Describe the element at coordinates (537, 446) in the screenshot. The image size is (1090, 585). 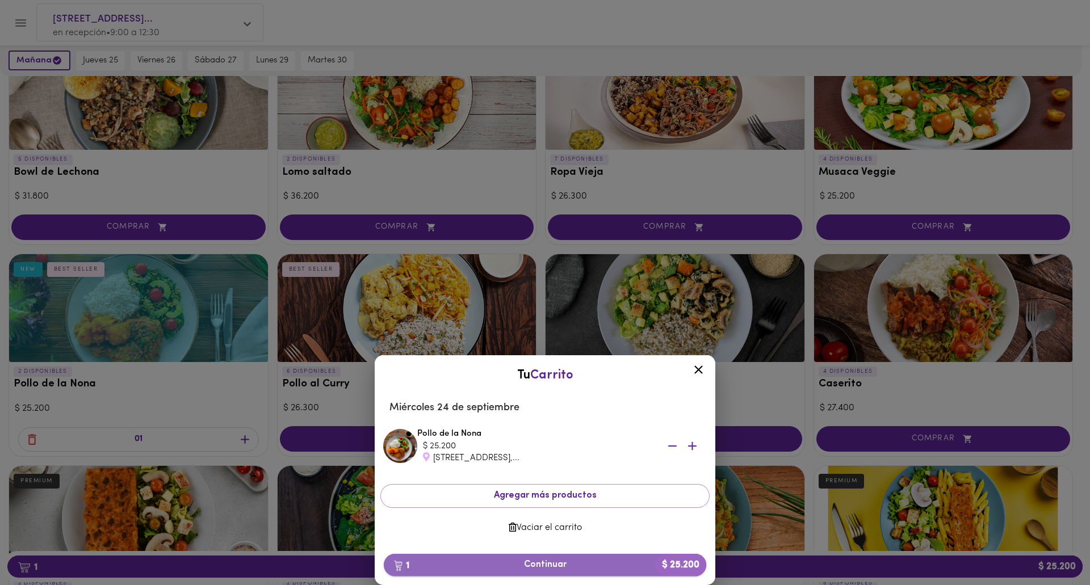
I see `div: $ 25.200` at that location.